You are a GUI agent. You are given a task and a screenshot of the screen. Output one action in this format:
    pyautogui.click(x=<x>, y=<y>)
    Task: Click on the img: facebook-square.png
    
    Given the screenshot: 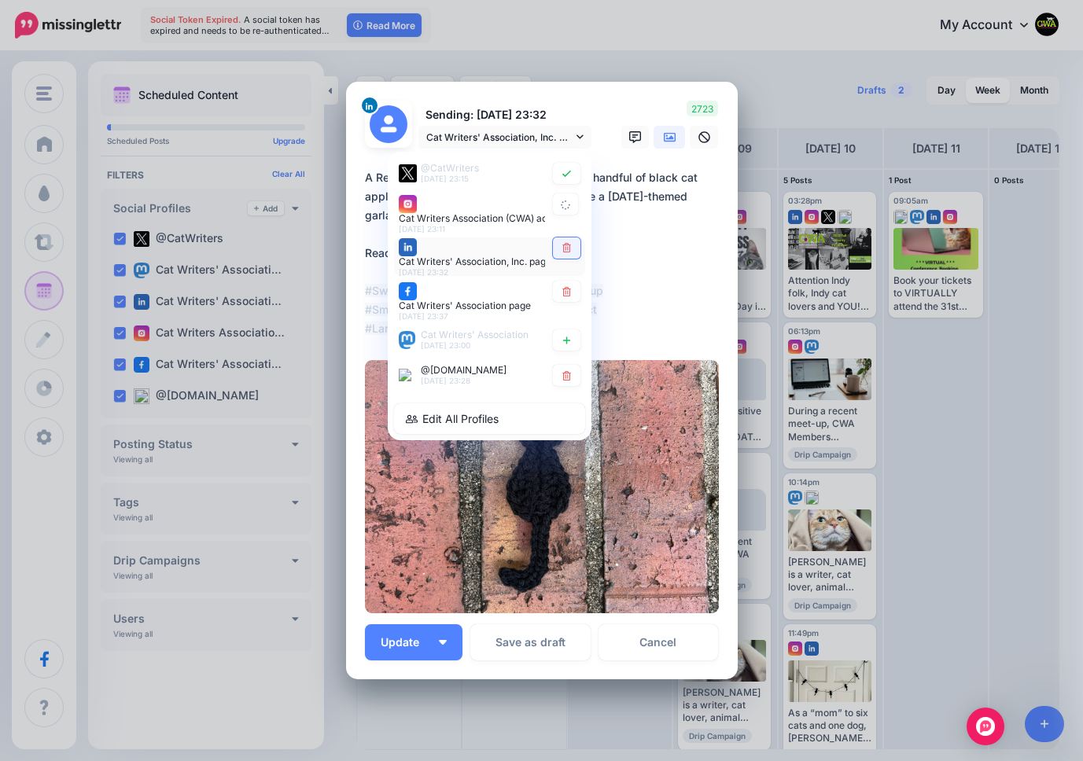 What is the action you would take?
    pyautogui.click(x=407, y=291)
    